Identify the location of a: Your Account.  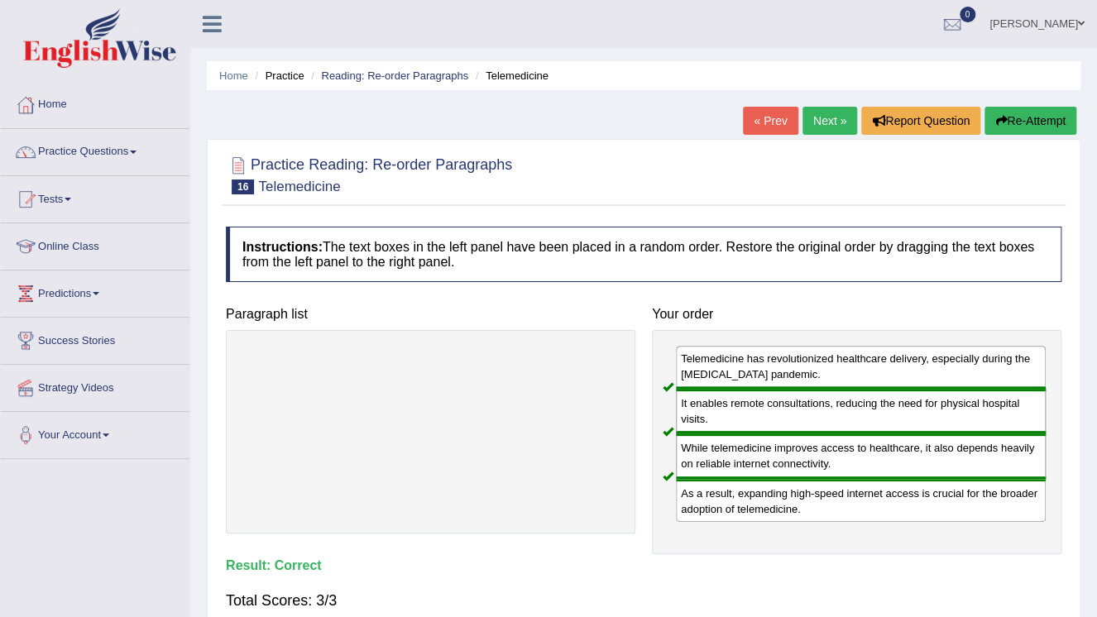
(95, 433).